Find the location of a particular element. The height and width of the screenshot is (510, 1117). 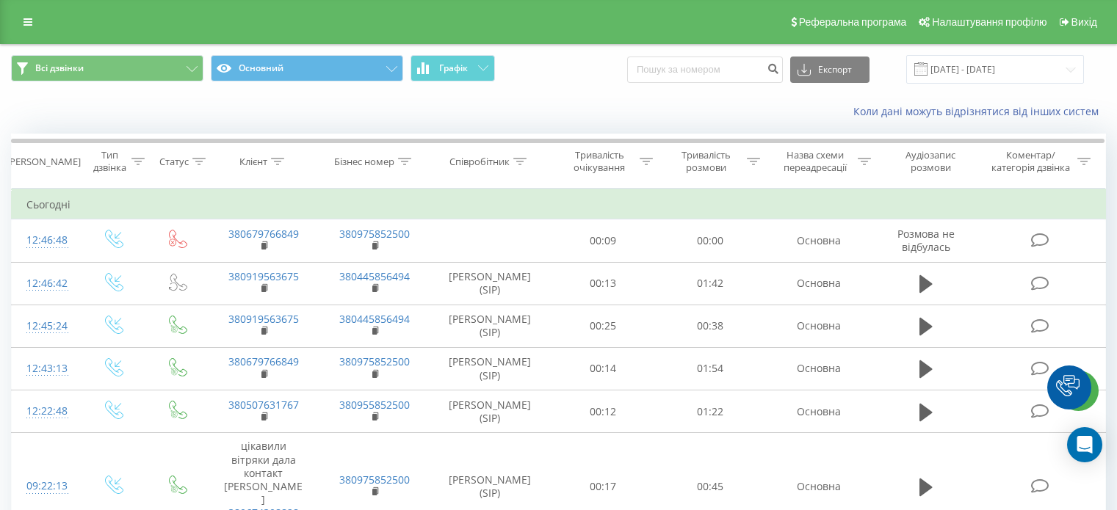

div: Назва схеми переадресації is located at coordinates (815, 162).